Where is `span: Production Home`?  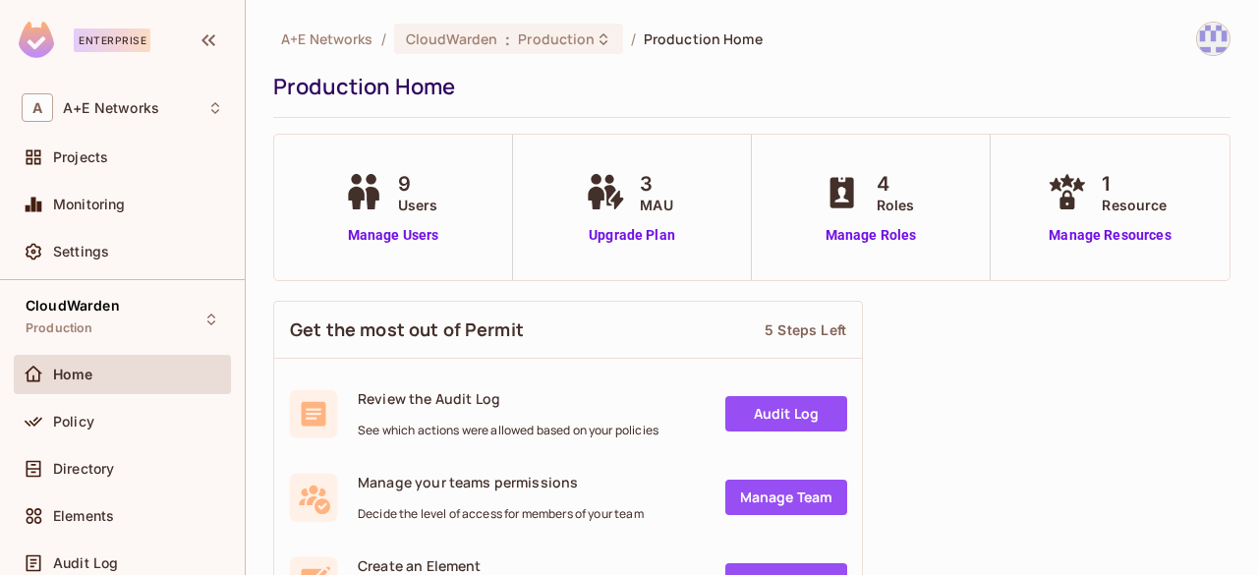
span: Production Home is located at coordinates (703, 38).